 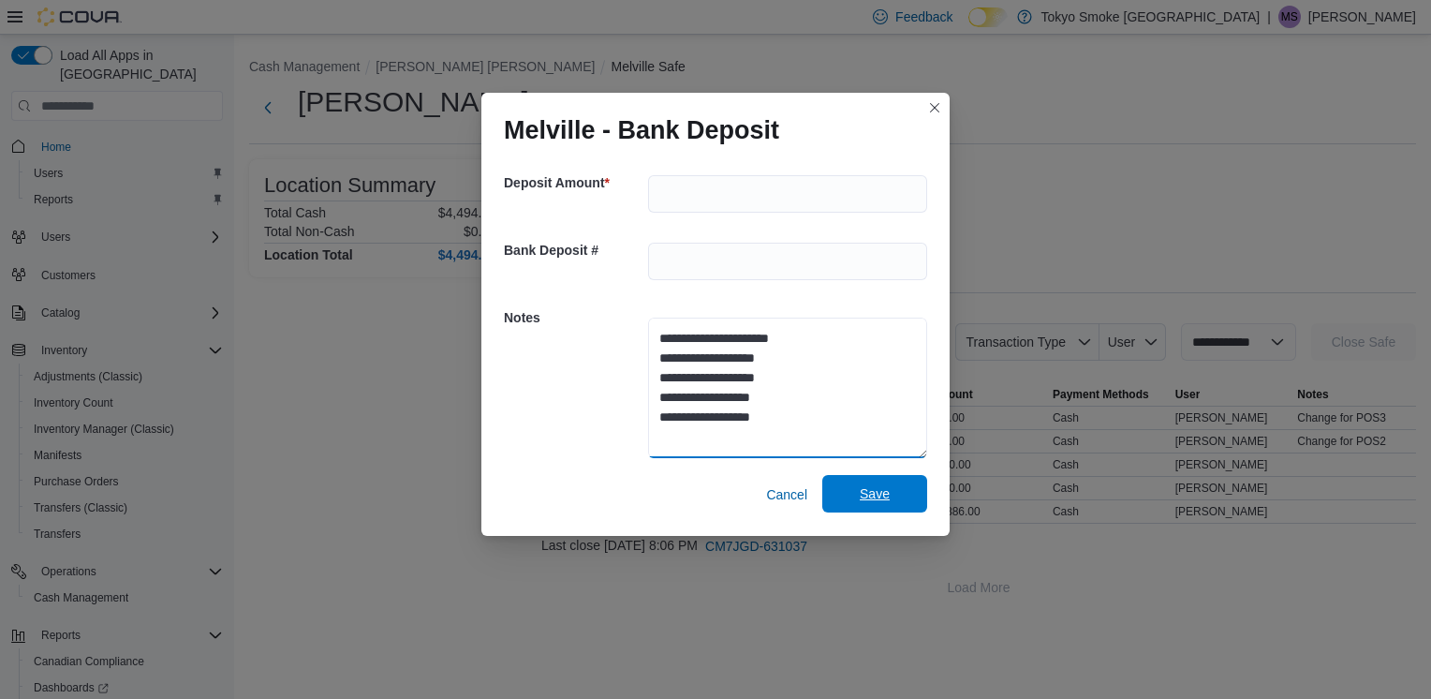 I want to click on h1: Melville - Bank Deposit, so click(x=642, y=130).